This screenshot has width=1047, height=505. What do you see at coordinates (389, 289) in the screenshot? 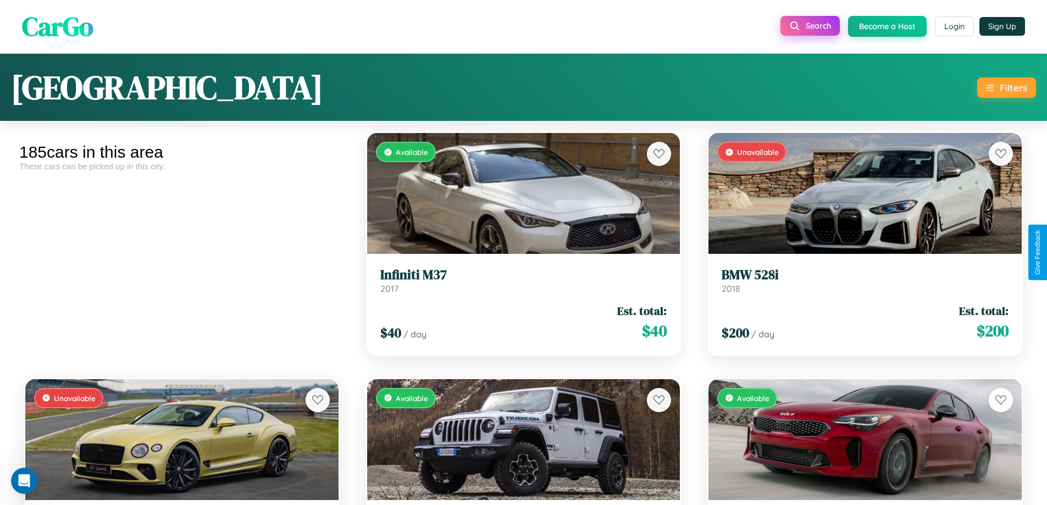
I see `span: 2017` at bounding box center [389, 289].